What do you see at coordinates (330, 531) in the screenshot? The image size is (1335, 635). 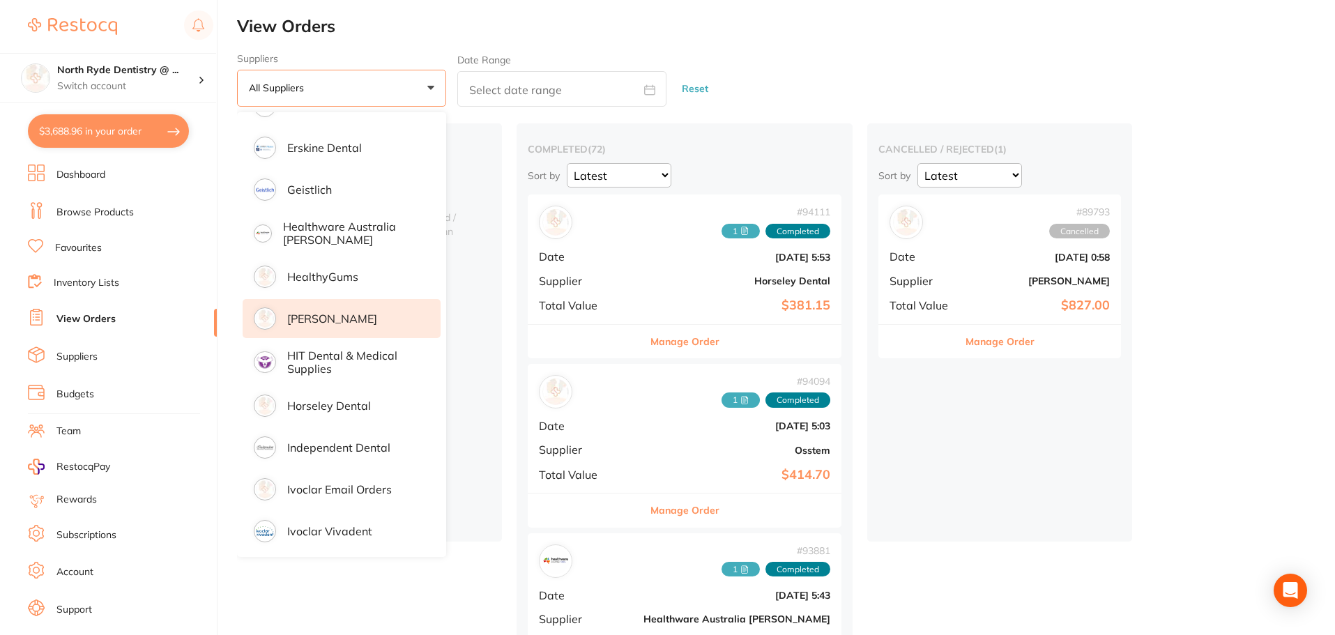 I see `p: Ivoclar Vivadent` at bounding box center [330, 531].